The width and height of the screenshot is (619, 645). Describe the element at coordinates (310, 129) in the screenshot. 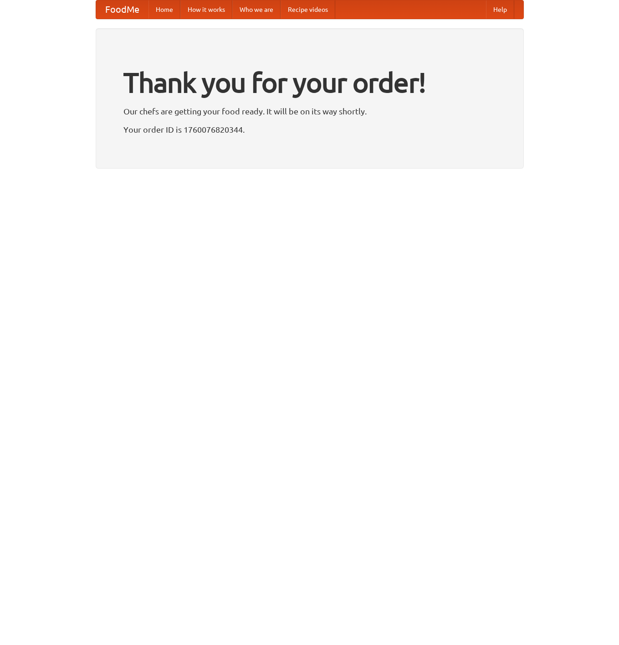

I see `p: Your order ID is 1760076820344.` at that location.